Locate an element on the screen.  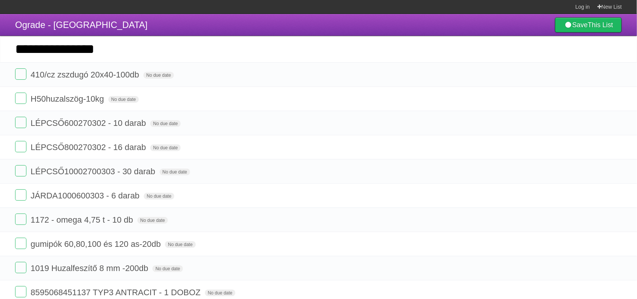
span: gumipók 60,80,100 és 120 as-20db is located at coordinates (97, 244).